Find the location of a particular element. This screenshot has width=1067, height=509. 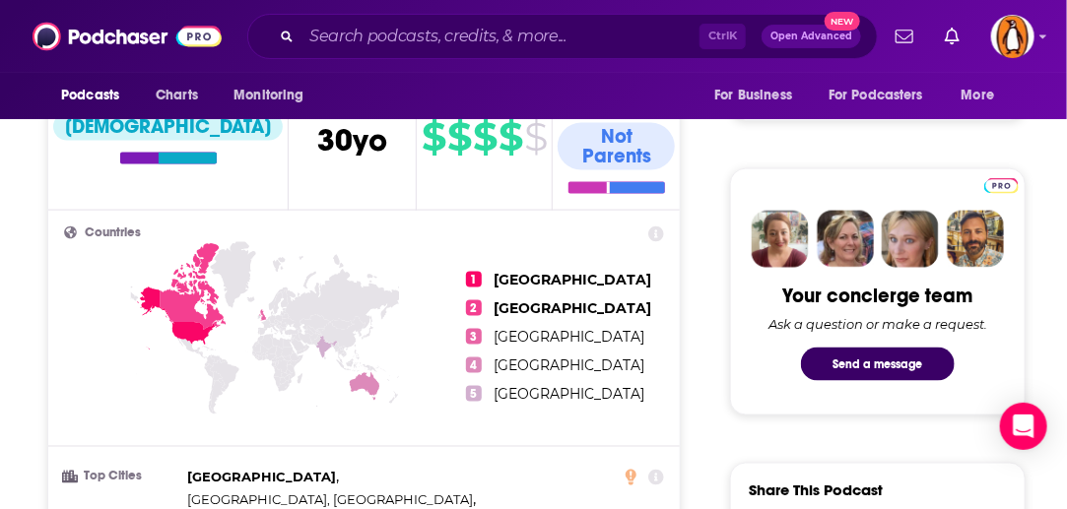

div: Your concierge team is located at coordinates (878, 295).